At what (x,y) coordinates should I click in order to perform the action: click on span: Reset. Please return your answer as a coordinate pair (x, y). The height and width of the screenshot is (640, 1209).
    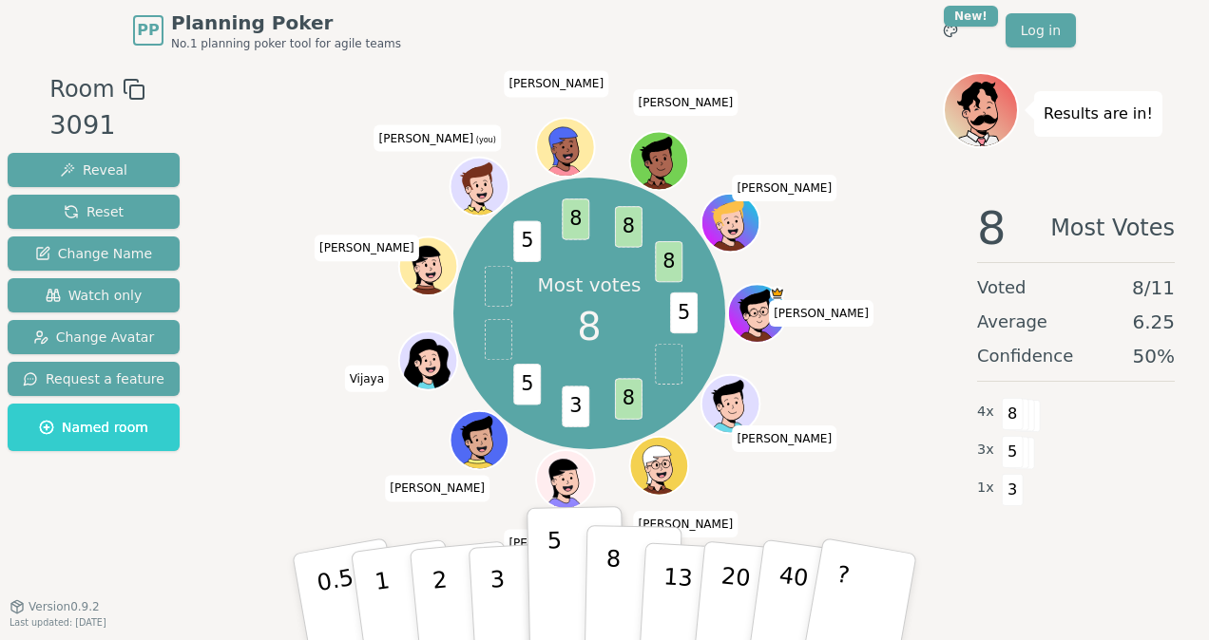
    Looking at the image, I should click on (93, 212).